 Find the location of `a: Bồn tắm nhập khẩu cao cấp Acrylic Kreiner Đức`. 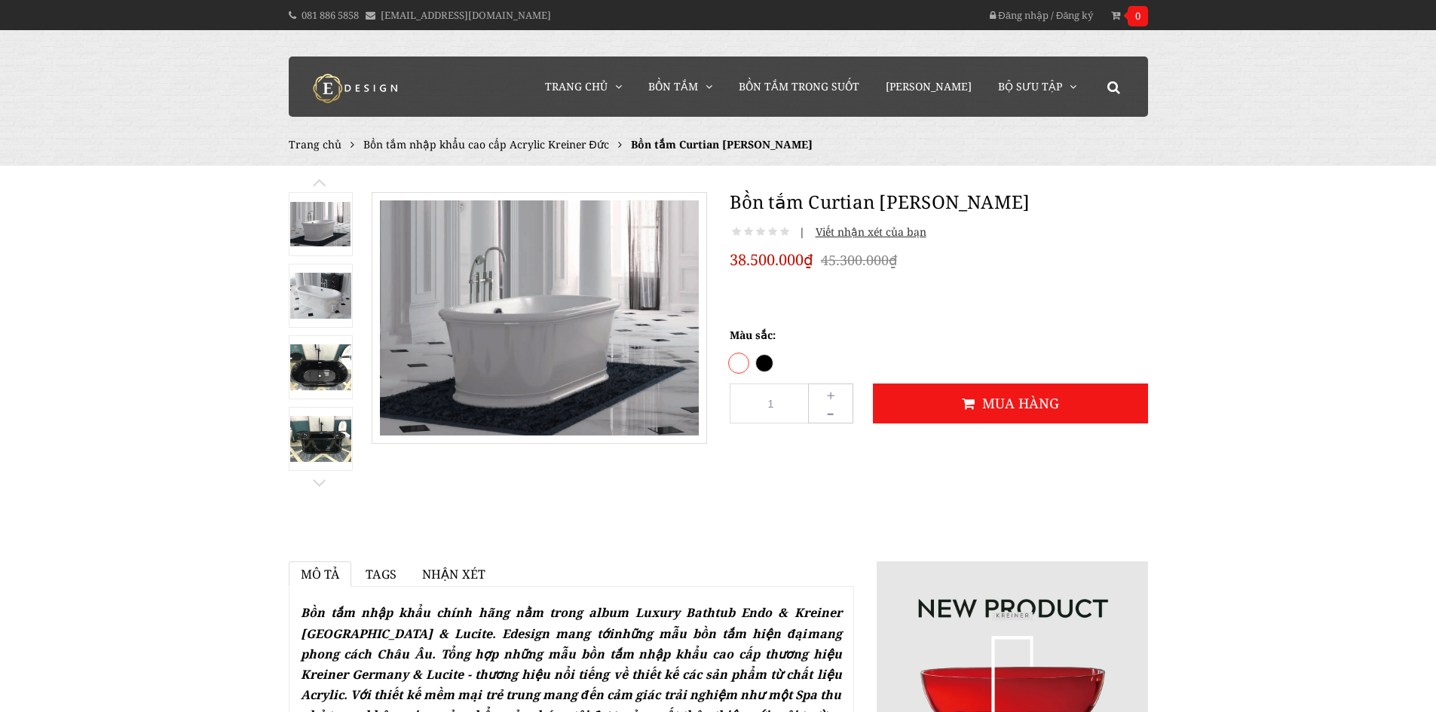

a: Bồn tắm nhập khẩu cao cấp Acrylic Kreiner Đức is located at coordinates (486, 144).